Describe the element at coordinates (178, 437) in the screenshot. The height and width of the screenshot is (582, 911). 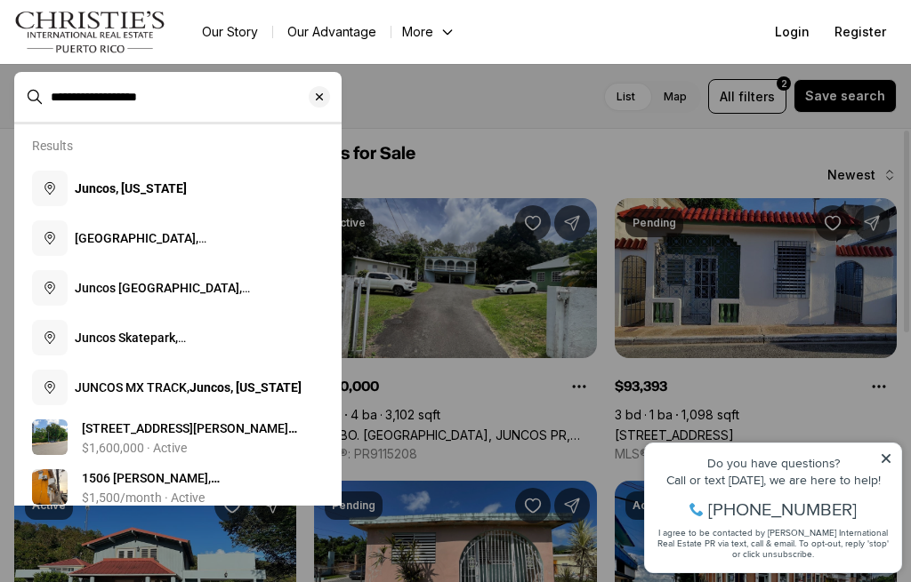
I see `a: View details: 631 FERNANDEZ JUNCOS AVE` at that location.